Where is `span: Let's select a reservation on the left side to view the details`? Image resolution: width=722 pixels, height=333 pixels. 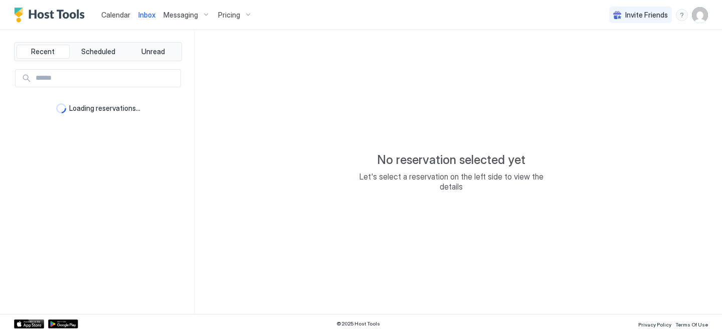 span: Let's select a reservation on the left side to view the details is located at coordinates (451, 181).